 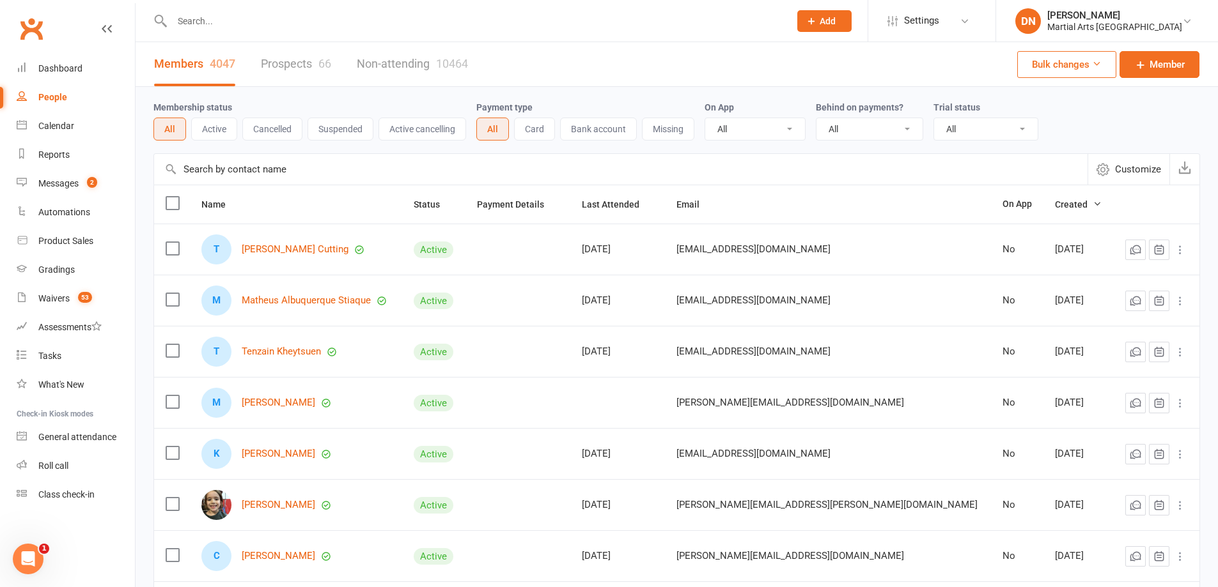 What do you see at coordinates (44, 549) in the screenshot?
I see `span: 1` at bounding box center [44, 549].